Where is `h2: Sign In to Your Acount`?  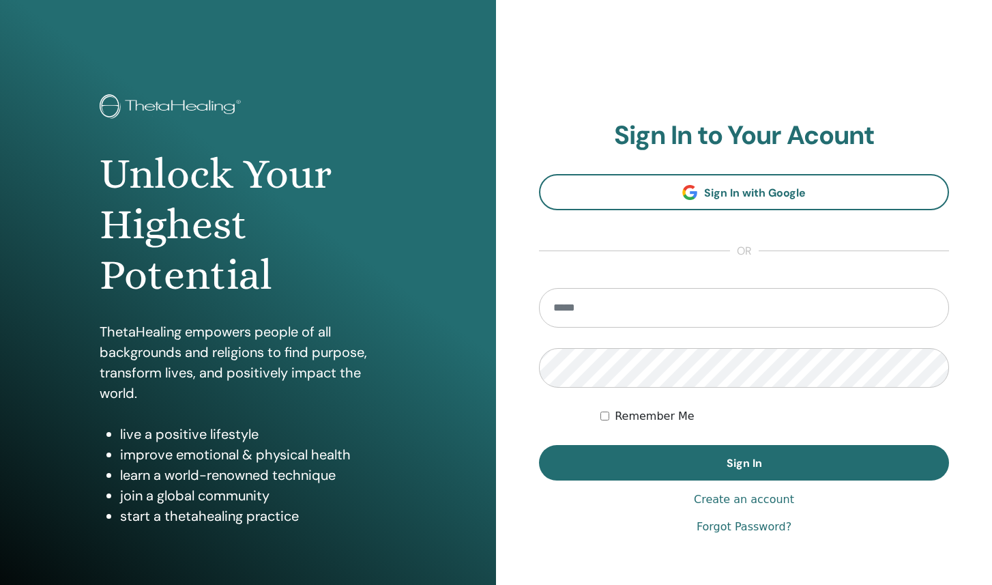 h2: Sign In to Your Acount is located at coordinates (744, 136).